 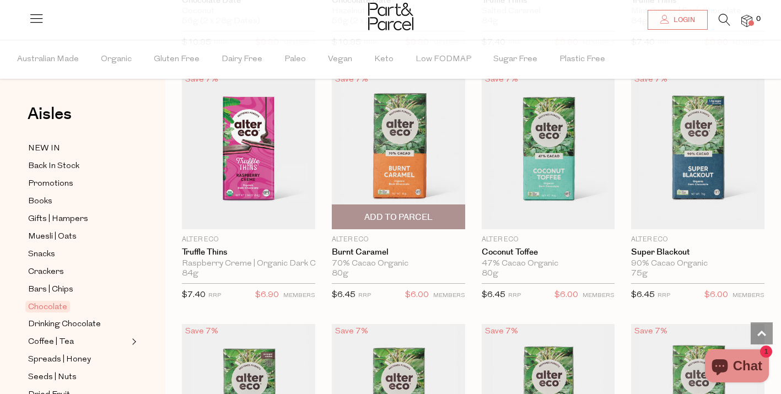 What do you see at coordinates (51, 184) in the screenshot?
I see `span: Promotions` at bounding box center [51, 184].